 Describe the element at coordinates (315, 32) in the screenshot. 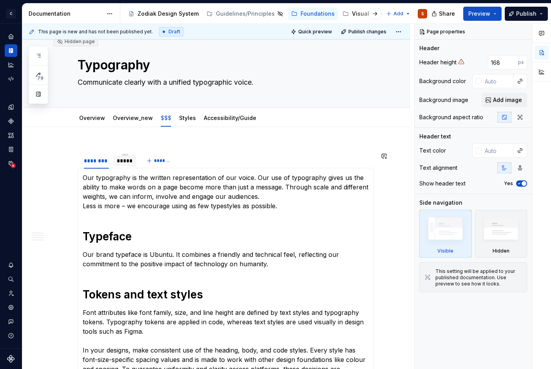

I see `span: Quick preview` at that location.